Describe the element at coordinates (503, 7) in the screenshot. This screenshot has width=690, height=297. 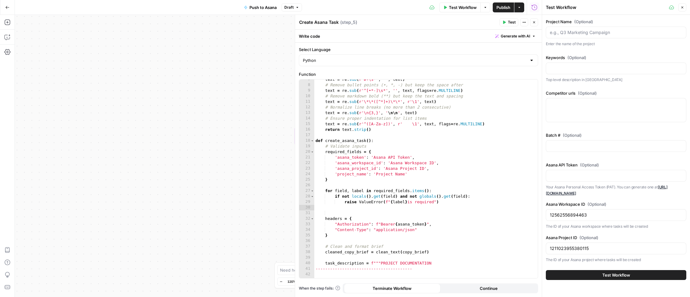
I see `span: Publish` at that location.